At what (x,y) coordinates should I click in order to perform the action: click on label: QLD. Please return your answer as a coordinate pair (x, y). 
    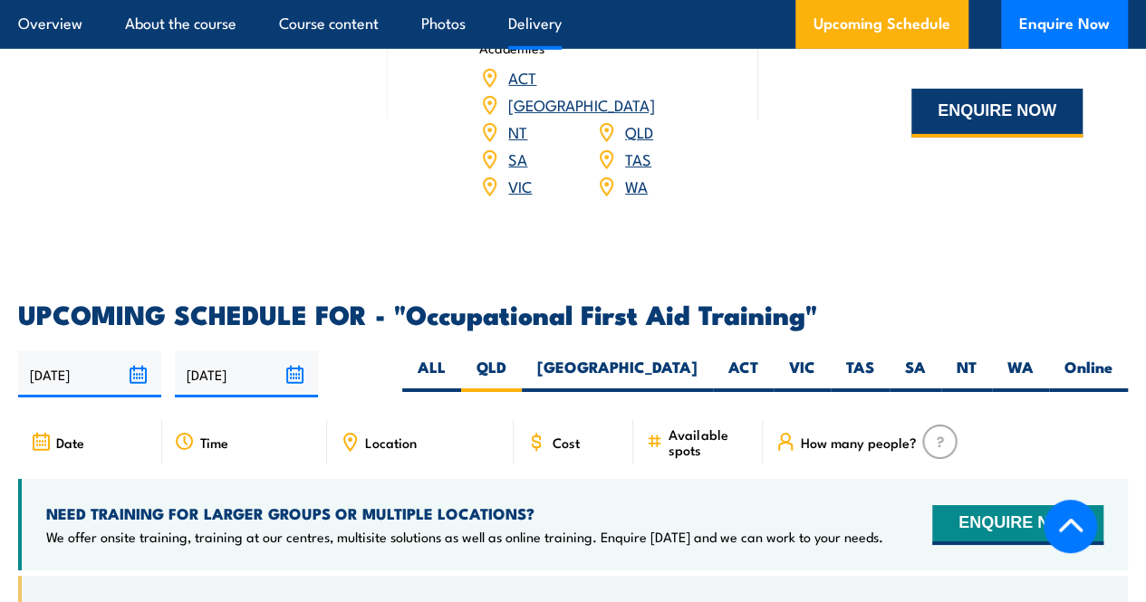
    Looking at the image, I should click on (491, 374).